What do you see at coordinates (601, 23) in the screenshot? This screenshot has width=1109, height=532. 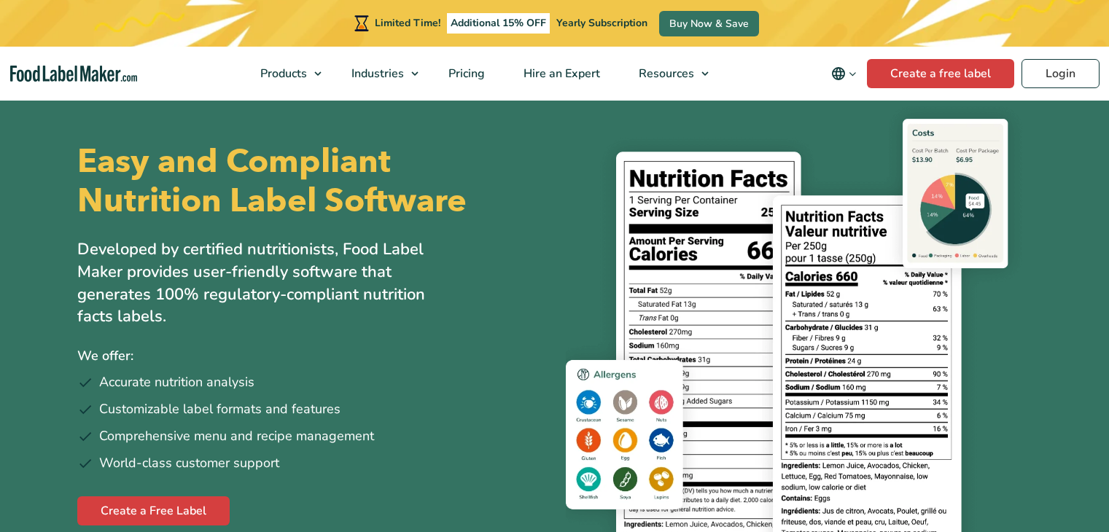 I see `span: Yearly Subscription` at bounding box center [601, 23].